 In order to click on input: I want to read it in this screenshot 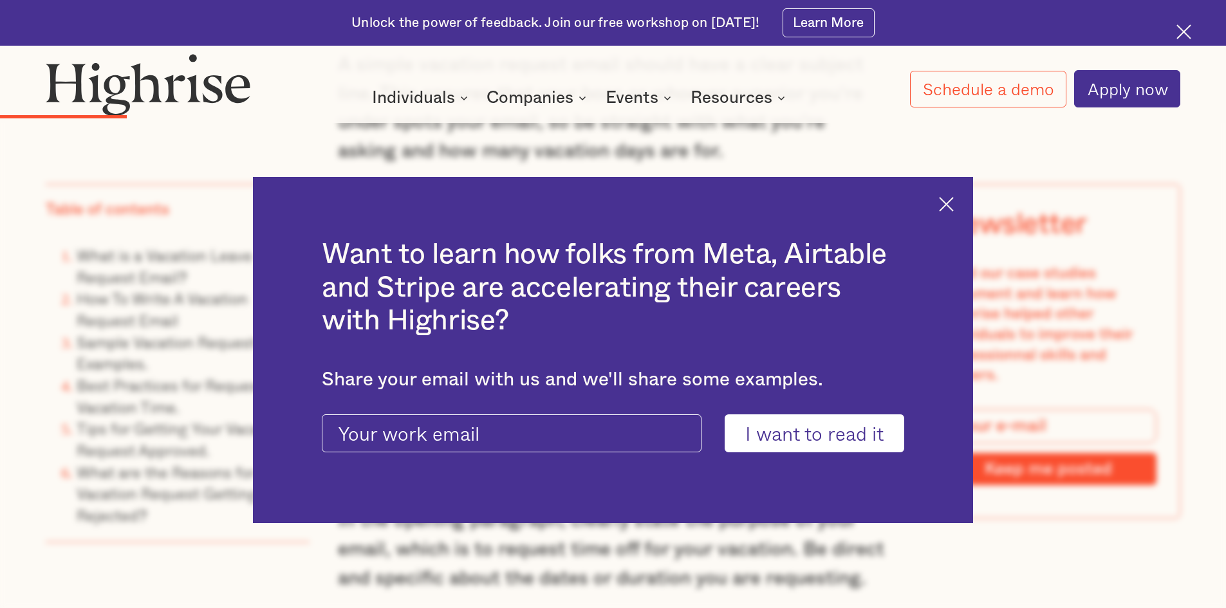, I will do `click(814, 434)`.